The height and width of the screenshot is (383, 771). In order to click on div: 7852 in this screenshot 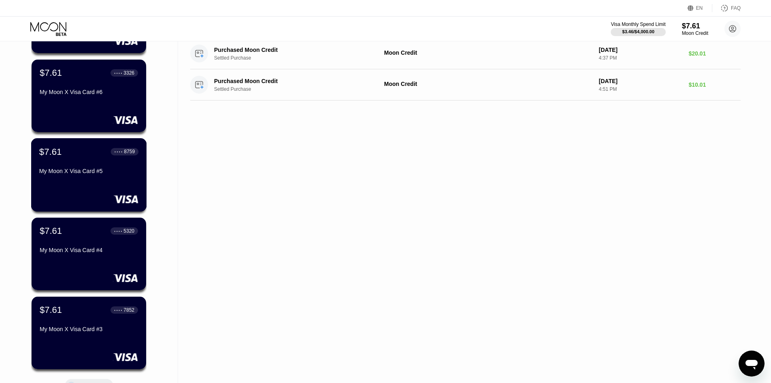, I will do `click(129, 310)`.